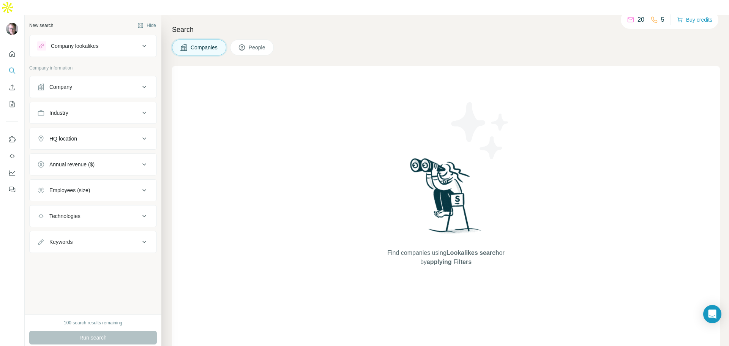 The height and width of the screenshot is (346, 729). I want to click on button: Dashboard, so click(12, 173).